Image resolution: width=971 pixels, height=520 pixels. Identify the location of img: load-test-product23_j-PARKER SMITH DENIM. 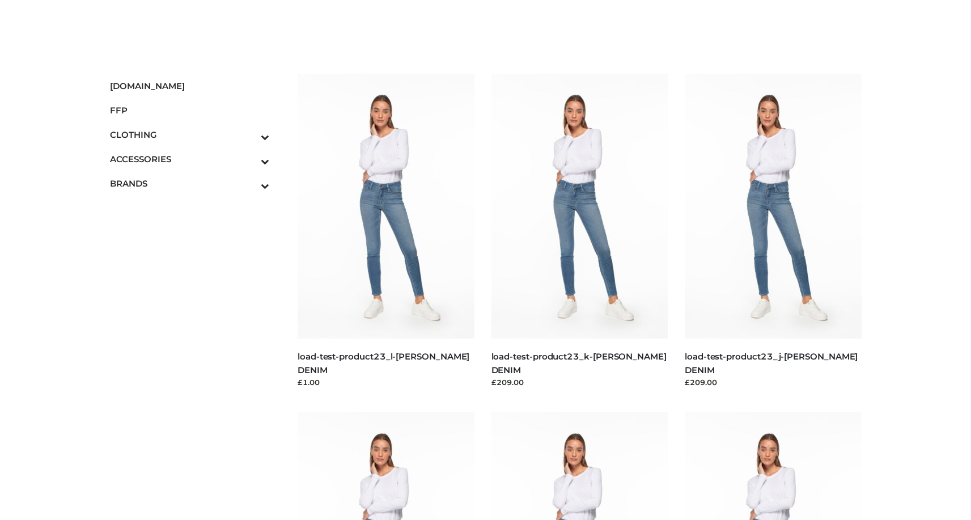
(773, 206).